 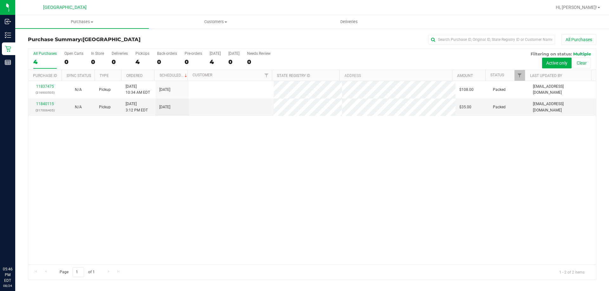 I want to click on div: Needs Review, so click(x=259, y=54).